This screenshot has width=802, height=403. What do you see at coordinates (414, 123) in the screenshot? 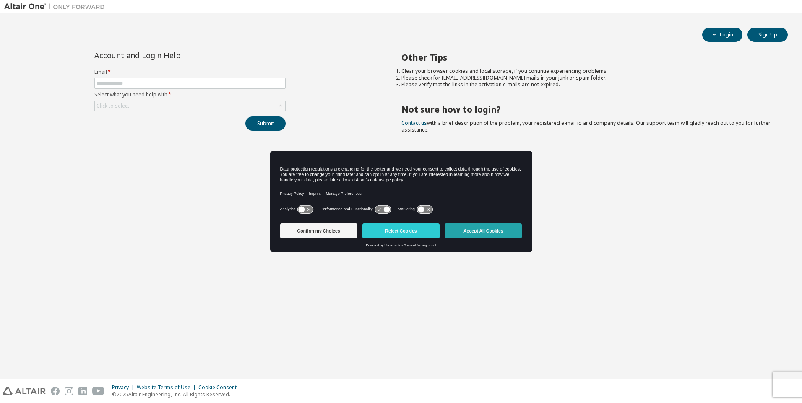
I see `a: Contact us` at bounding box center [414, 123].